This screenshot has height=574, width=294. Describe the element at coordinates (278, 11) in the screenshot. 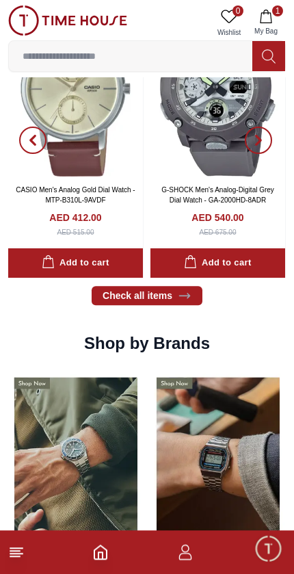

I see `span: 1` at that location.